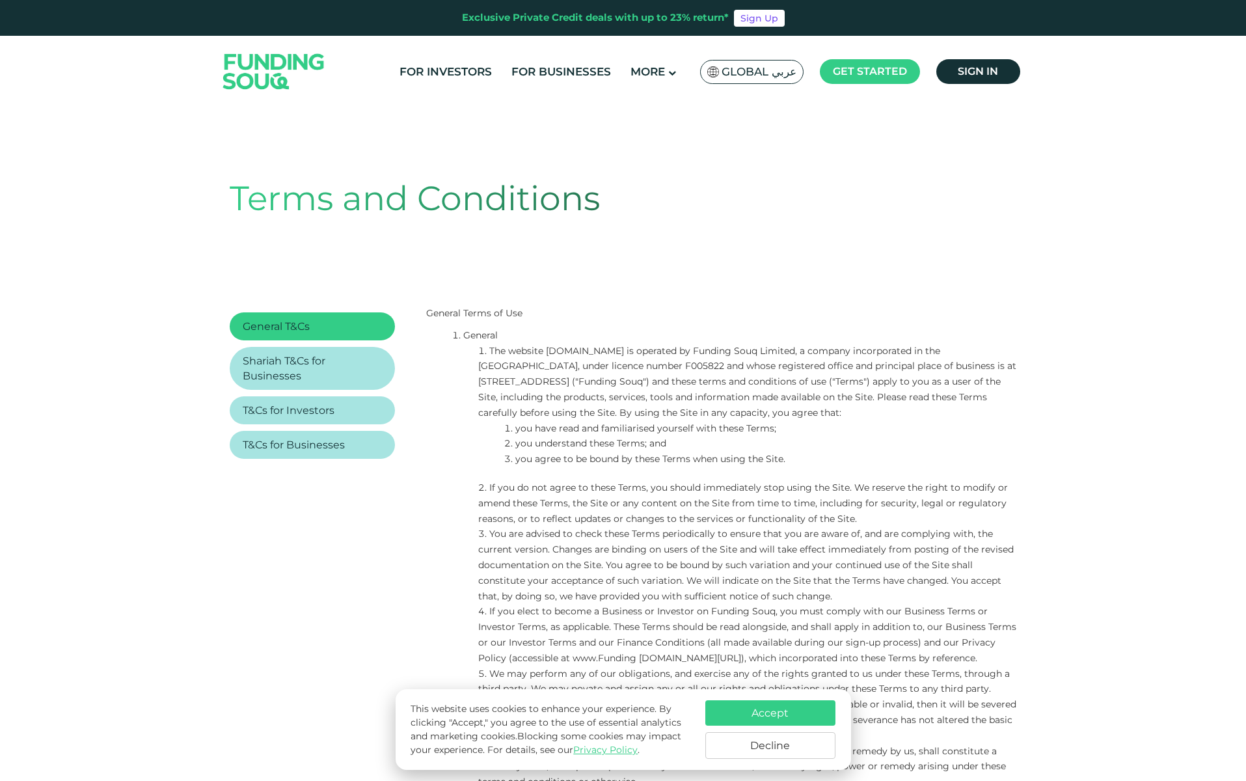  Describe the element at coordinates (288, 410) in the screenshot. I see `a: T&Cs for Investors` at that location.